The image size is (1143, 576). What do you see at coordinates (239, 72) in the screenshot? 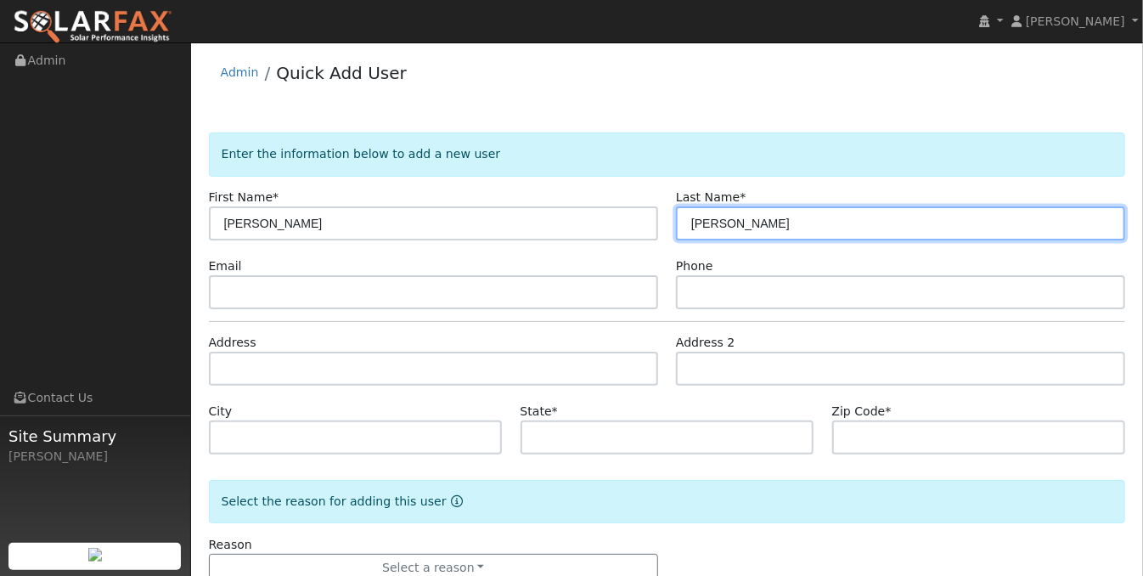
I see `a: Admin` at bounding box center [239, 72].